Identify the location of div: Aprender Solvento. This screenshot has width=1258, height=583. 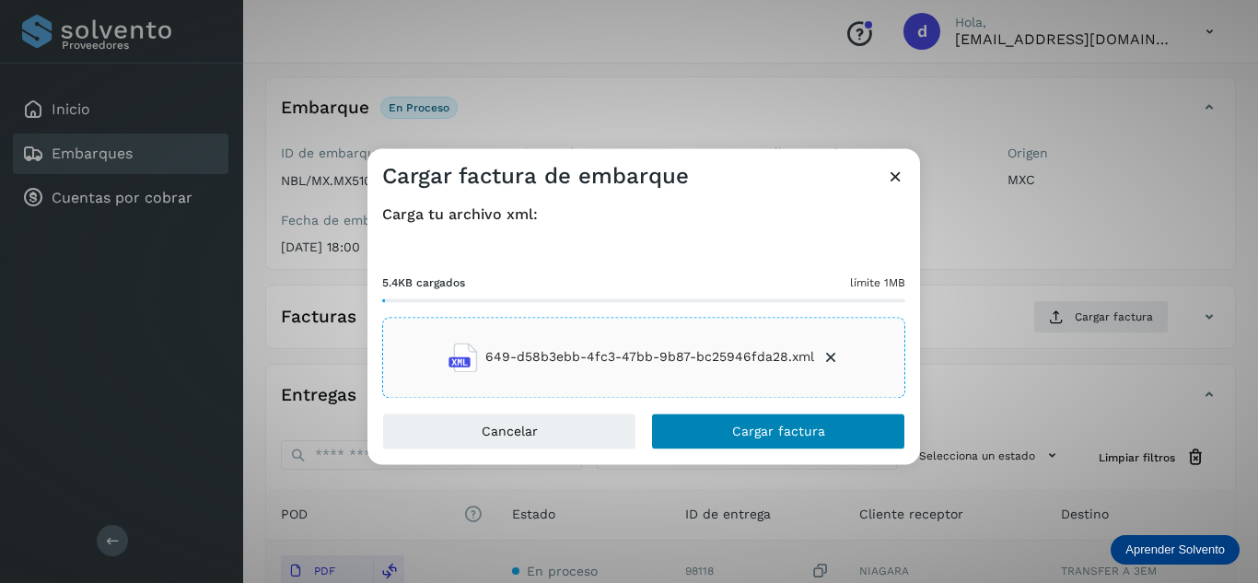
(1175, 550).